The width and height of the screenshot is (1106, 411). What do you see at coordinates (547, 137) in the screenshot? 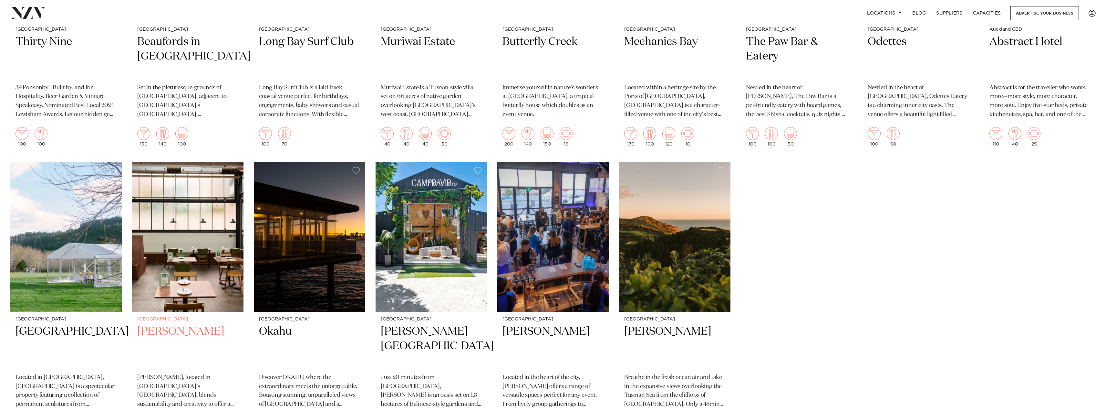
I see `div: 150` at bounding box center [547, 137].